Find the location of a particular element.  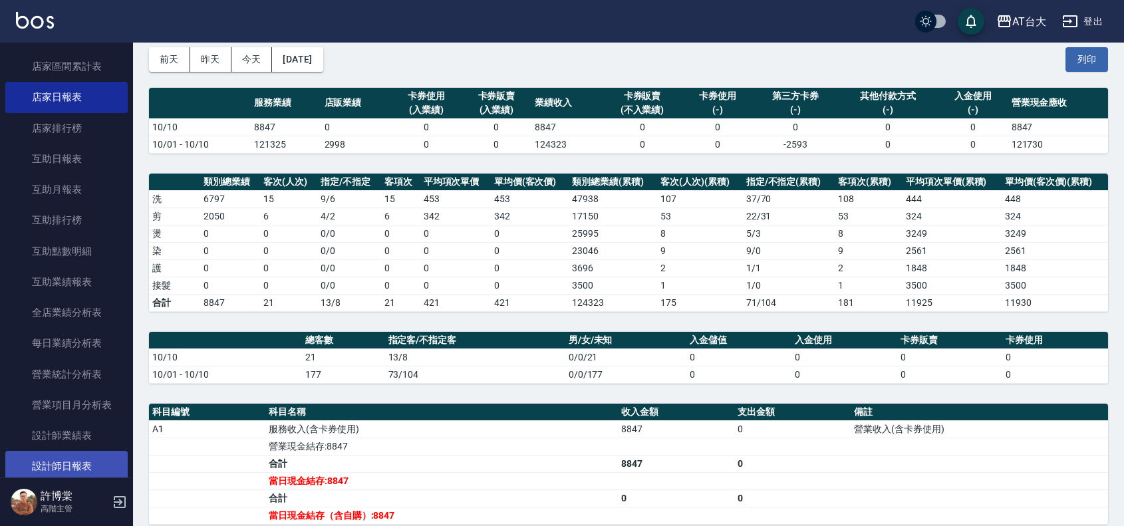

td: 4 / 2 is located at coordinates (349, 216).